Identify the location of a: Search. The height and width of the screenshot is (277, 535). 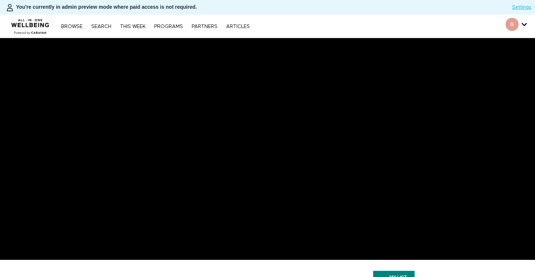
(101, 27).